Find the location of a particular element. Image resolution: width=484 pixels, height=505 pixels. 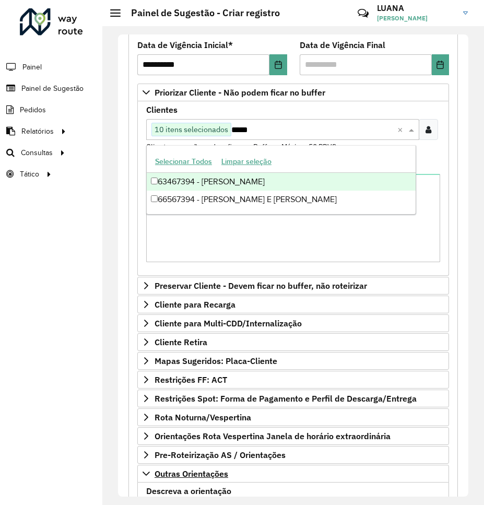

span: Cliente para Multi-CDD/Internalização is located at coordinates (228, 323).